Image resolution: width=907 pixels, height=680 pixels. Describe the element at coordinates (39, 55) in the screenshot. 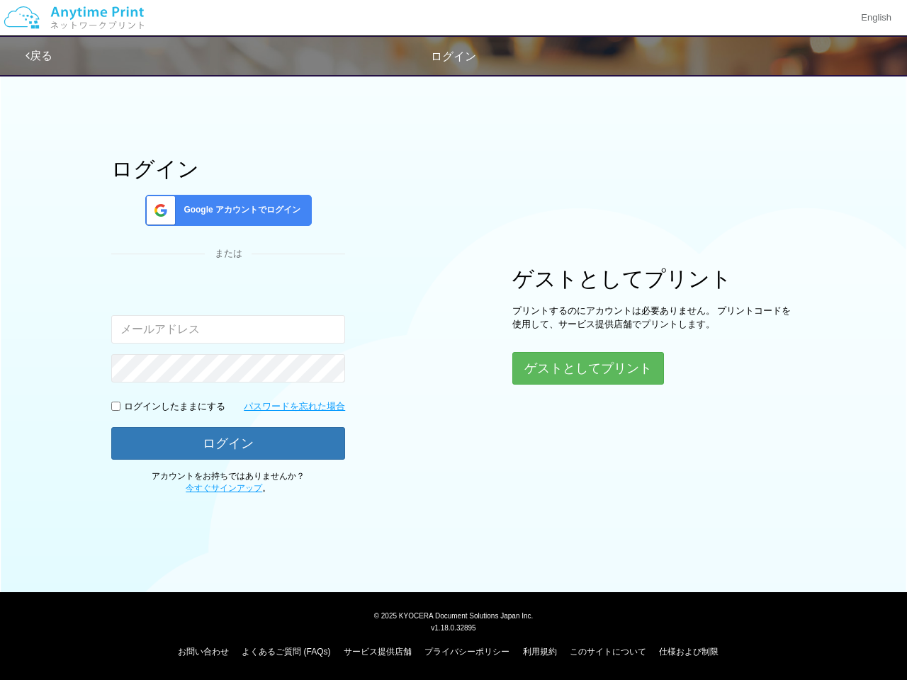

I see `a: 戻る` at that location.